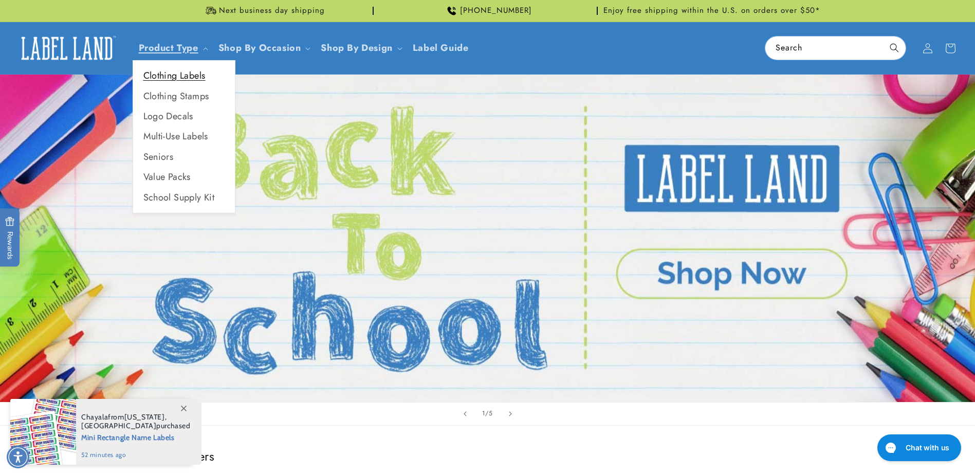 This screenshot has height=475, width=975. Describe the element at coordinates (272, 11) in the screenshot. I see `span: Next business day shipping` at that location.